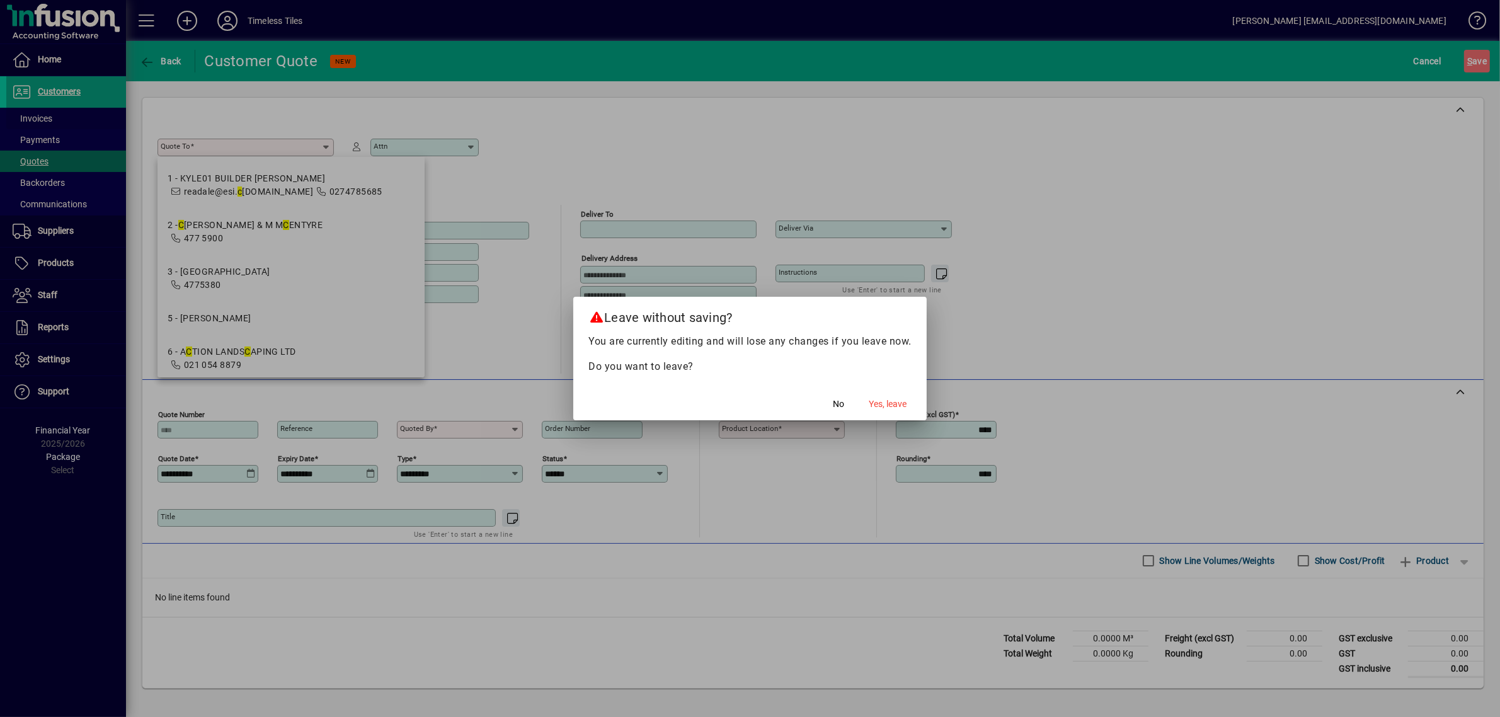  What do you see at coordinates (750, 367) in the screenshot?
I see `p: Do you want to leave?` at bounding box center [750, 367].